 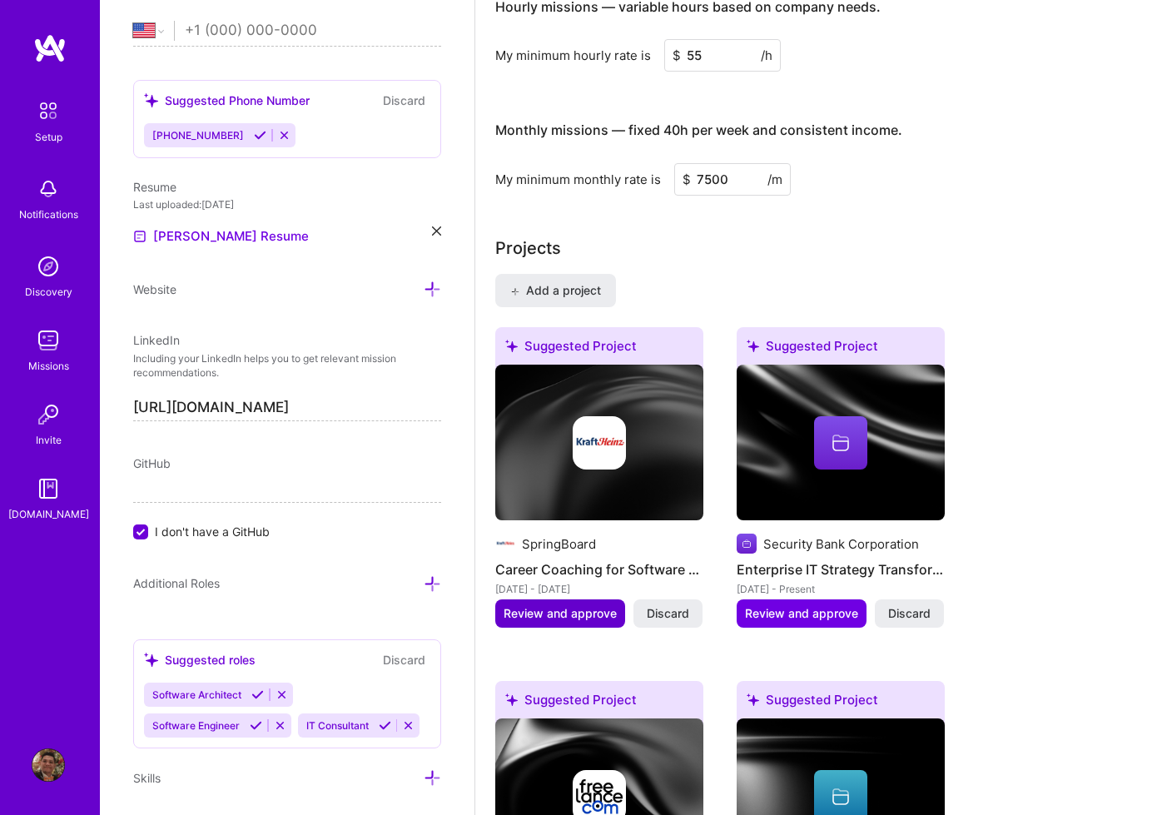 What do you see at coordinates (151, 463) in the screenshot?
I see `span: GitHub` at bounding box center [151, 463].